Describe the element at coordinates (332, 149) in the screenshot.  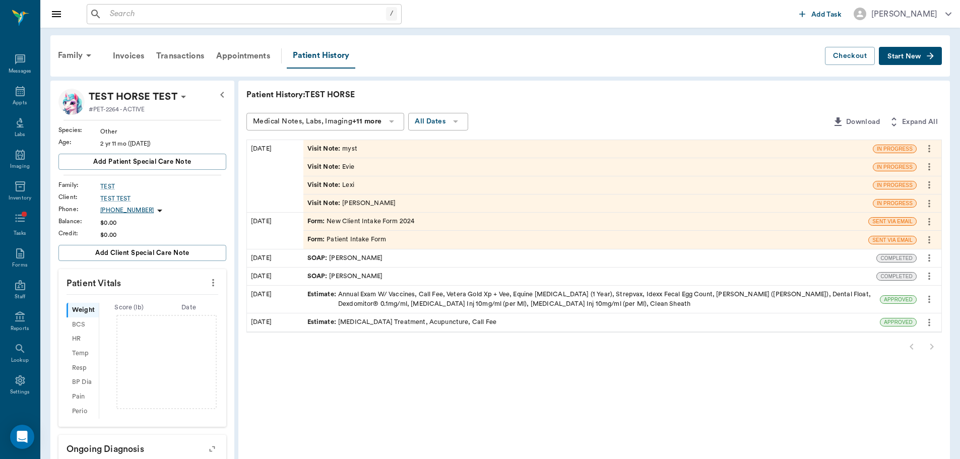
I see `div: myst` at that location.